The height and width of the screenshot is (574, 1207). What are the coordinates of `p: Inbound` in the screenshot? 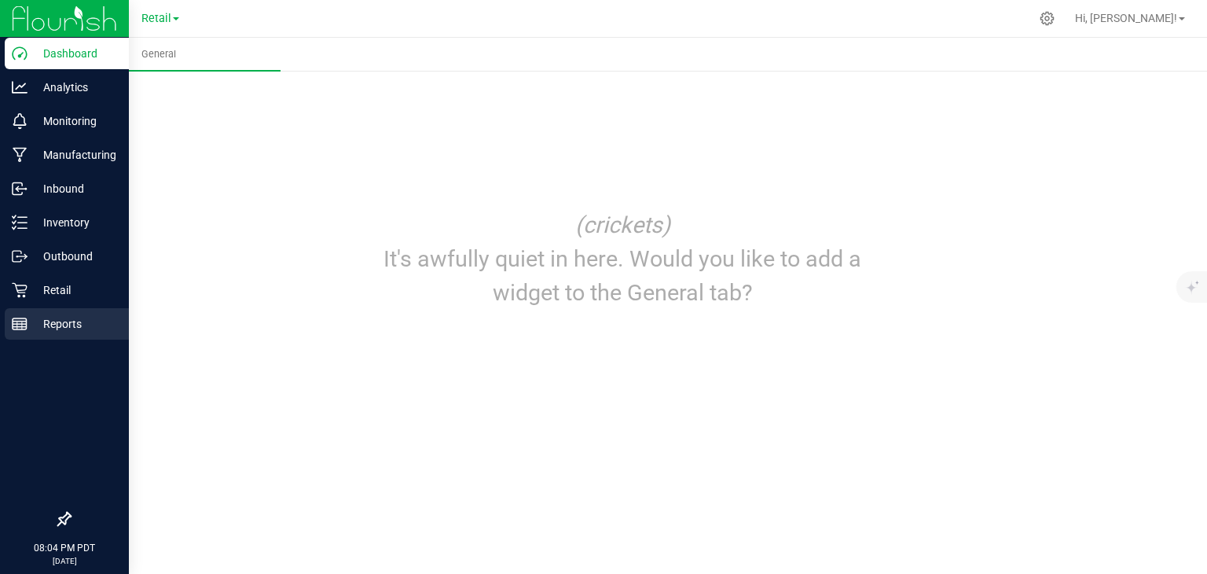 It's located at (75, 189).